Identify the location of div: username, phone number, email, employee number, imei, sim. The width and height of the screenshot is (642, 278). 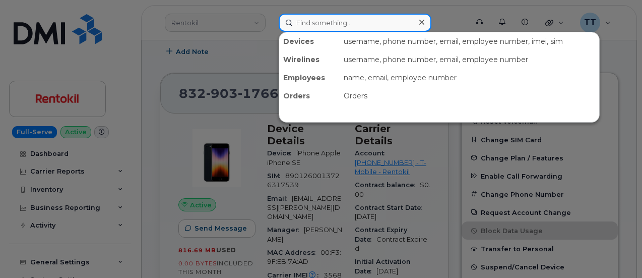
(469, 41).